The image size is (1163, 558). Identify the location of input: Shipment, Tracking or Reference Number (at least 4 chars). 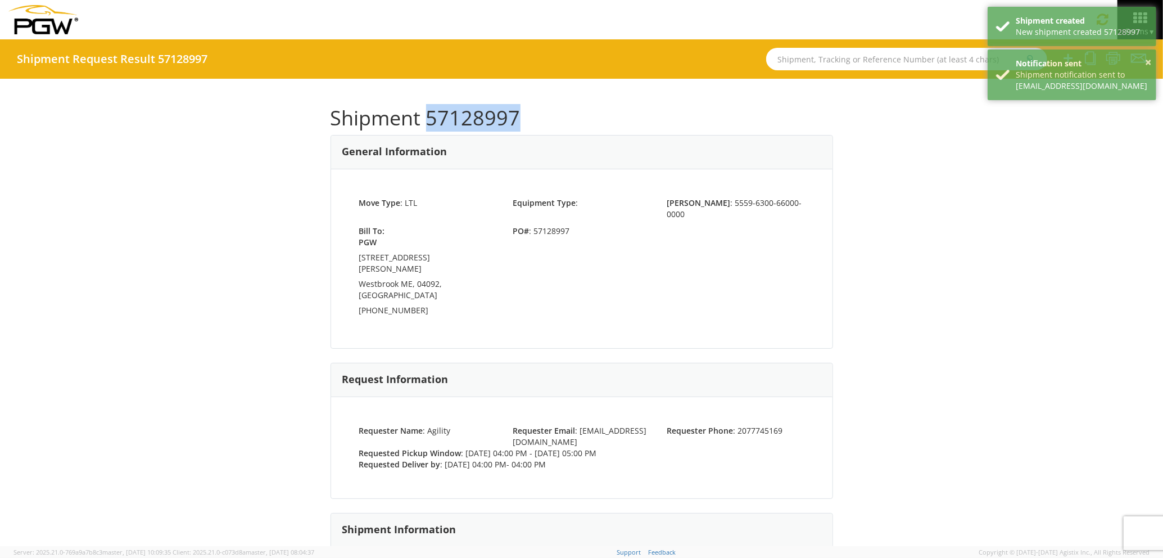
(907, 59).